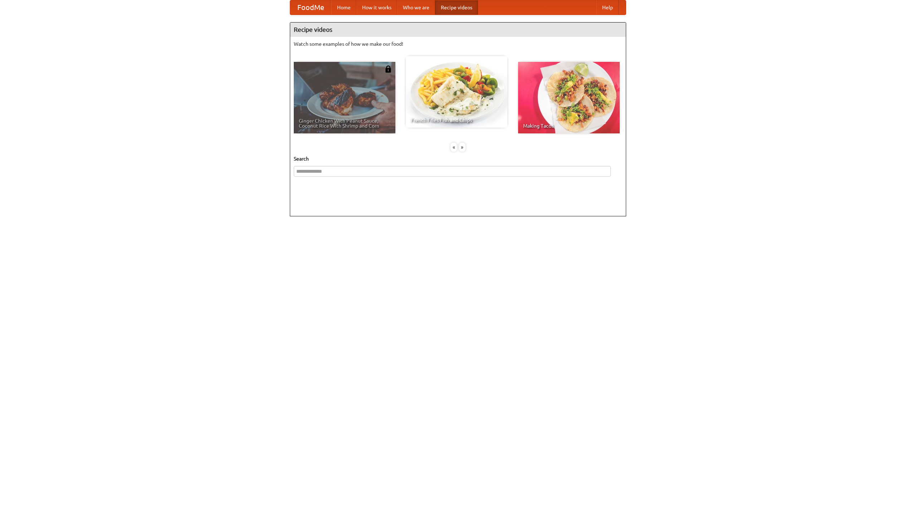  I want to click on a: Home, so click(344, 8).